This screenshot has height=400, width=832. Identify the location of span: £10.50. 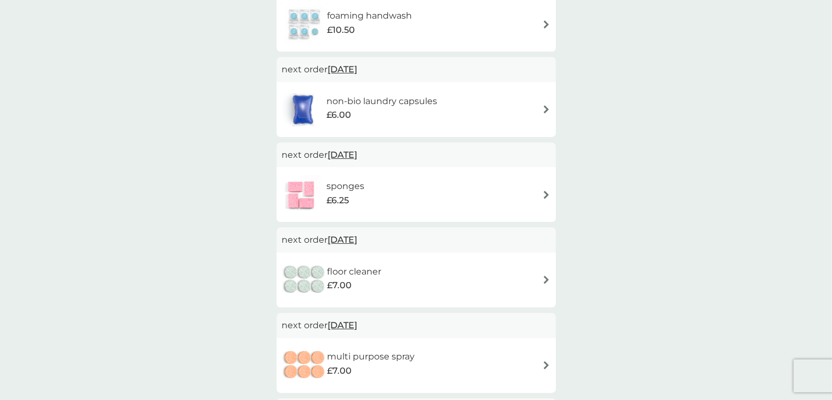
(341, 30).